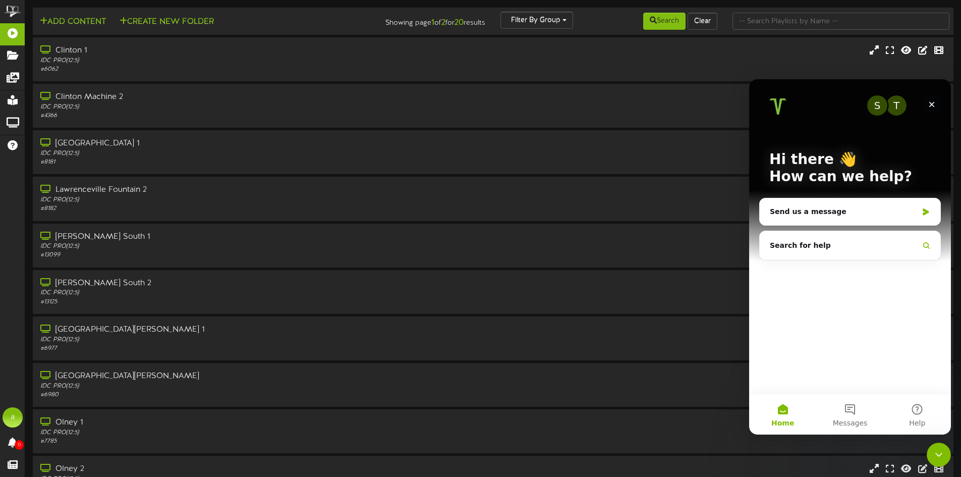 The width and height of the screenshot is (961, 477). What do you see at coordinates (224, 97) in the screenshot?
I see `div: Clinton Machine 2` at bounding box center [224, 97].